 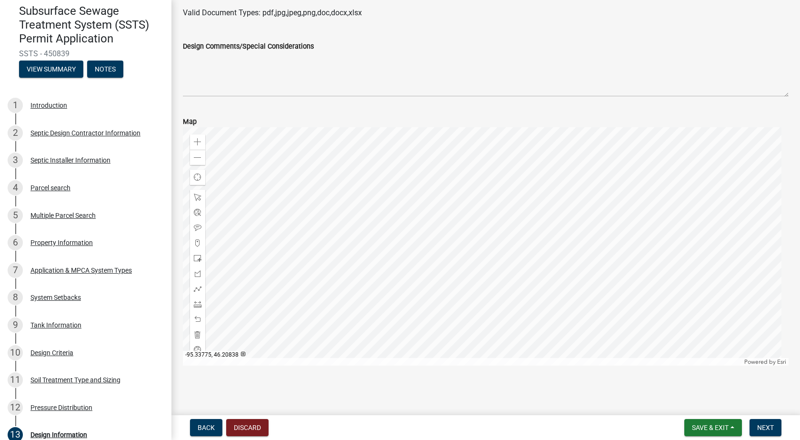 I want to click on div: Zoom out, so click(x=198, y=157).